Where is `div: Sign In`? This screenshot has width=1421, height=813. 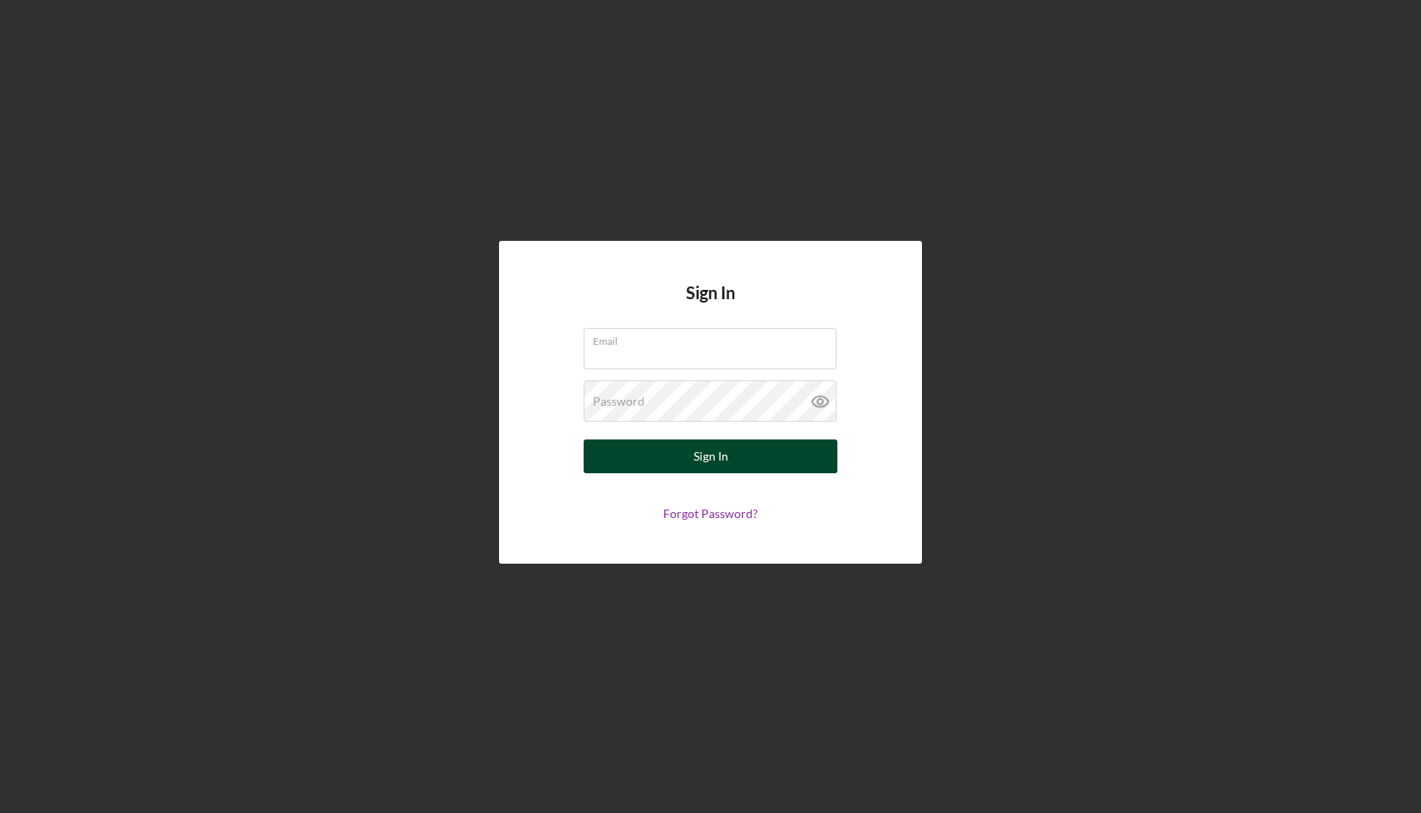 div: Sign In is located at coordinates (710, 457).